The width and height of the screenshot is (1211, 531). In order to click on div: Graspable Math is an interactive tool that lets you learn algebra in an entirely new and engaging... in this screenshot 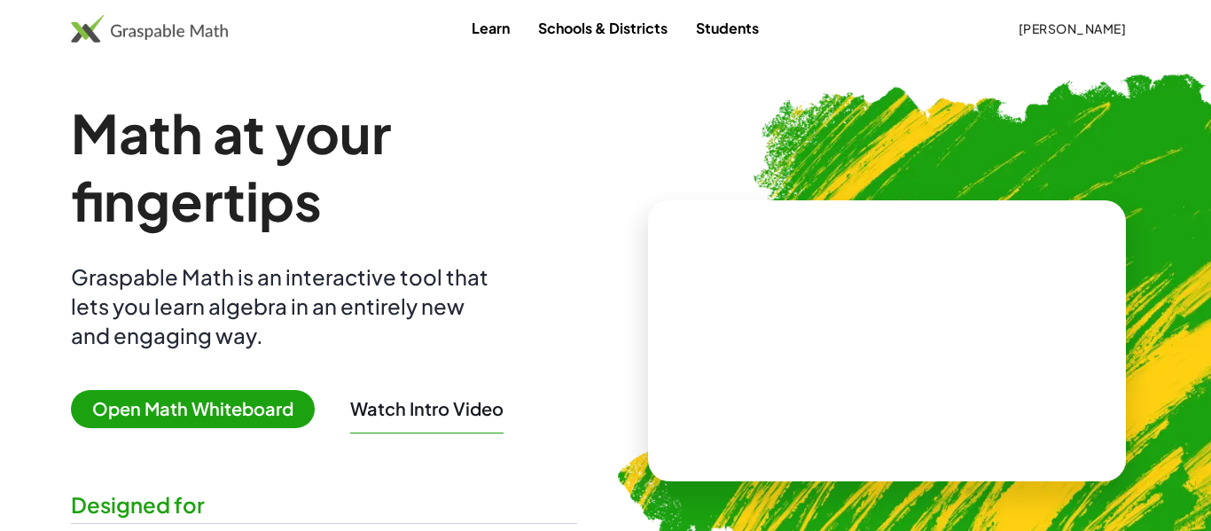, I will do `click(284, 306)`.